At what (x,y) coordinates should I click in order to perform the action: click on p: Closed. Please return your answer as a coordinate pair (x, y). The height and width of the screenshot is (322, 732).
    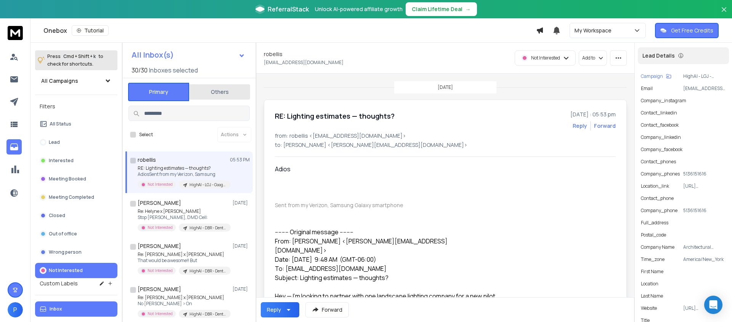
    Looking at the image, I should click on (57, 216).